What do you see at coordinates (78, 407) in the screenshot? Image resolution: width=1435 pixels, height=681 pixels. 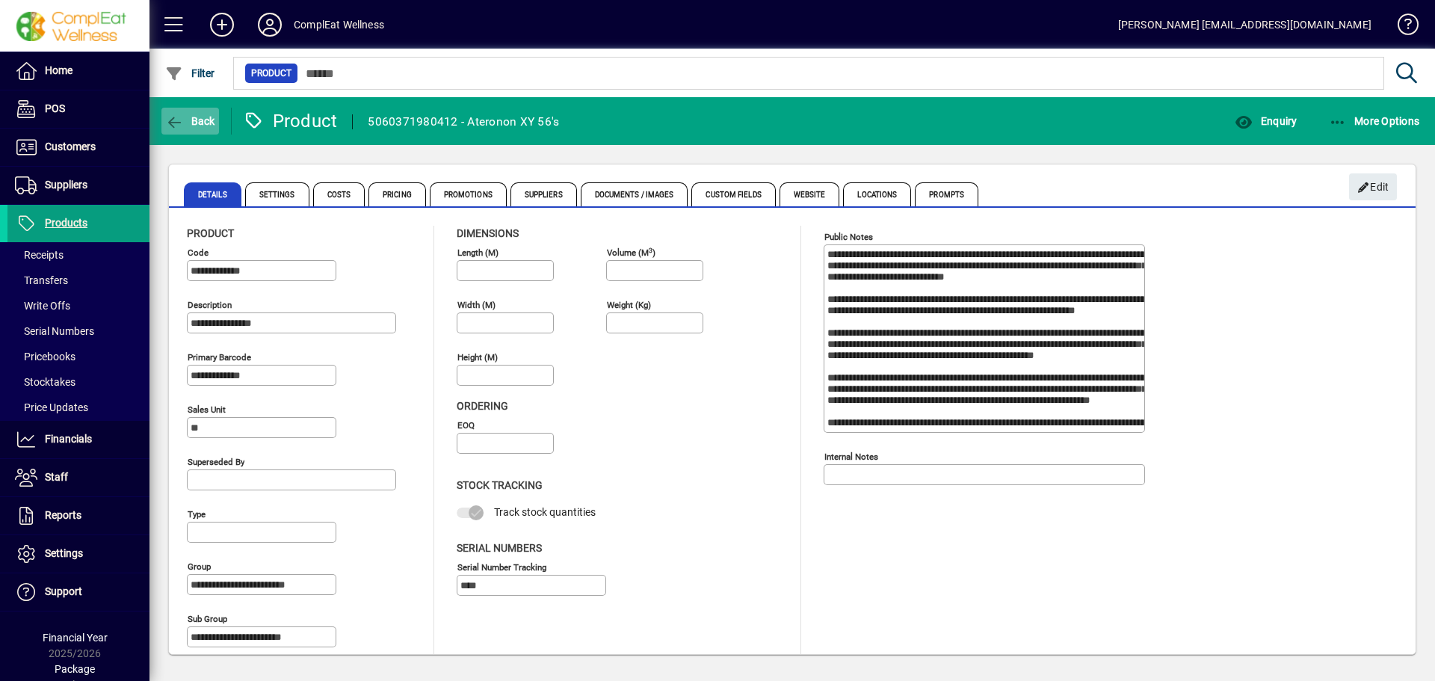 I see `a: Price Updates` at bounding box center [78, 407].